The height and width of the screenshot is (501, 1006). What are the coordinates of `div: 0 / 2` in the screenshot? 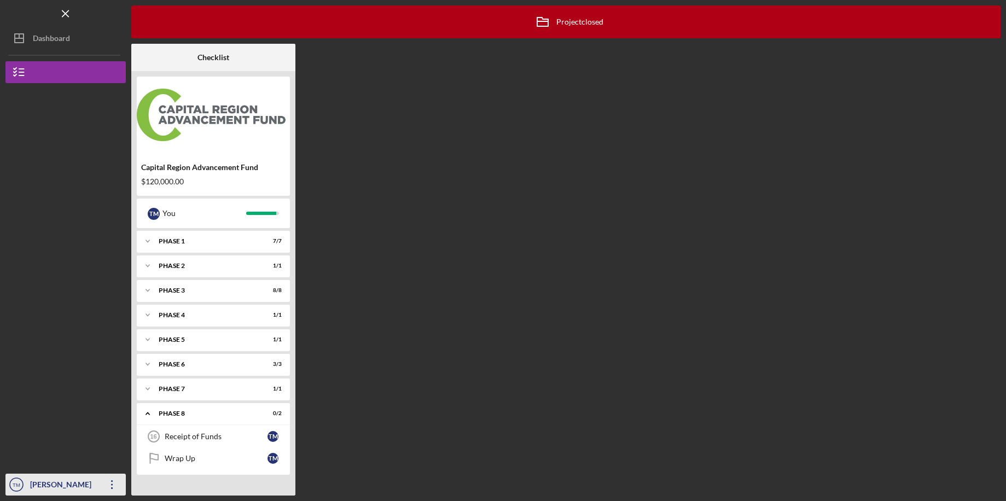 It's located at (272, 414).